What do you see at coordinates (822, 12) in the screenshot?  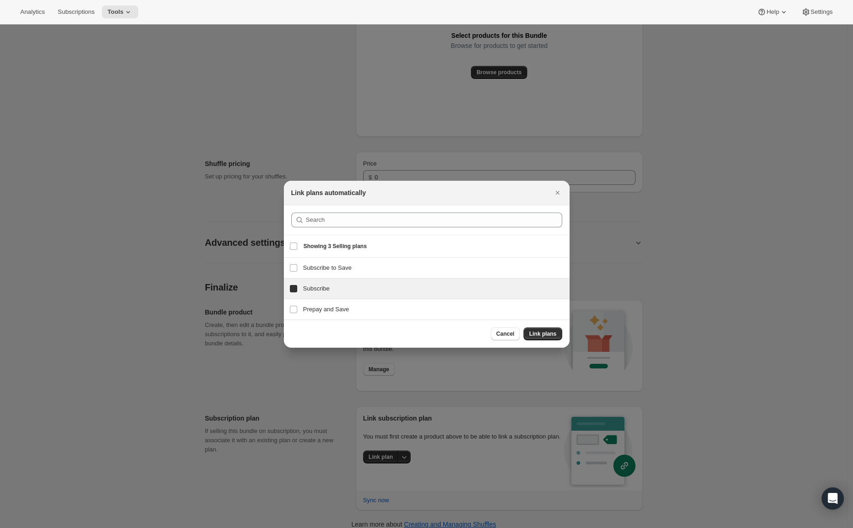 I see `span: Settings` at bounding box center [822, 12].